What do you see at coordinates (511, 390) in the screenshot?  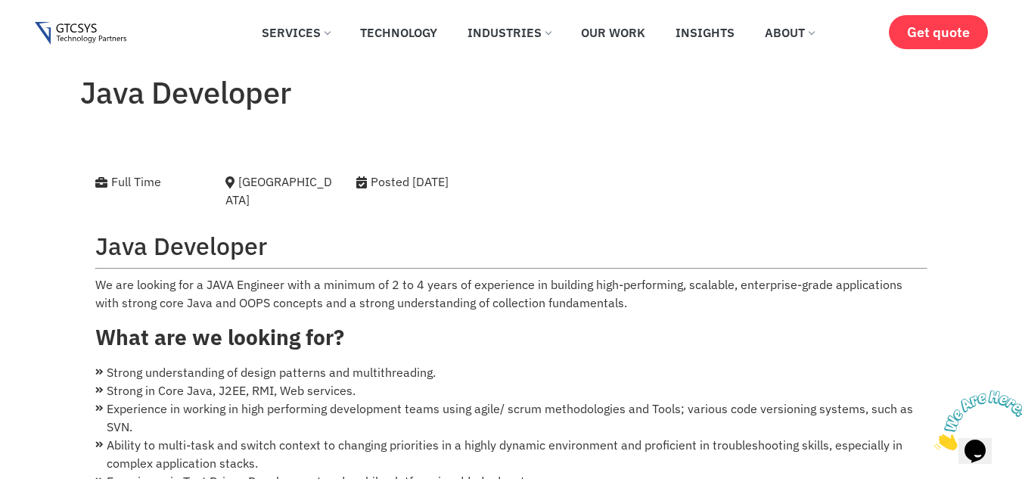 I see `li: Strong in Core Java, J2EE, RMI, Web services.` at bounding box center [511, 390].